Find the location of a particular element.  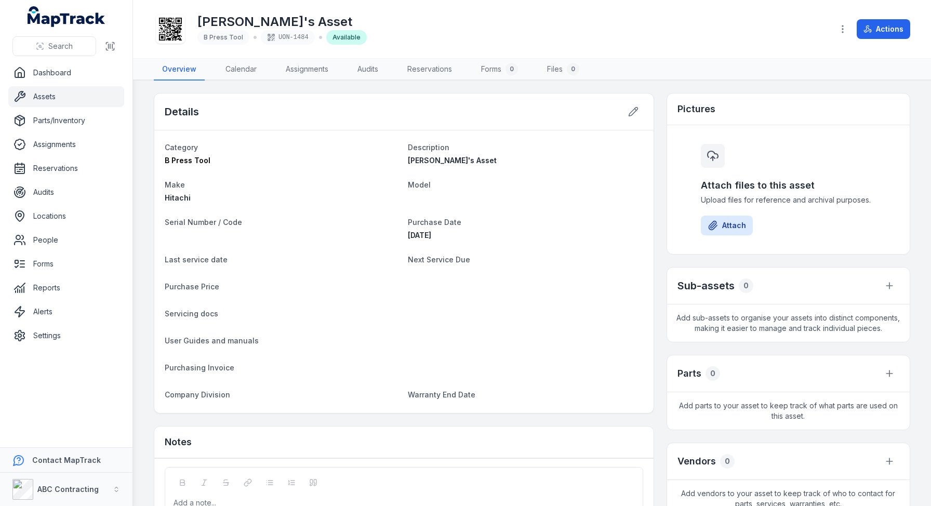

span: Description is located at coordinates (429, 147).